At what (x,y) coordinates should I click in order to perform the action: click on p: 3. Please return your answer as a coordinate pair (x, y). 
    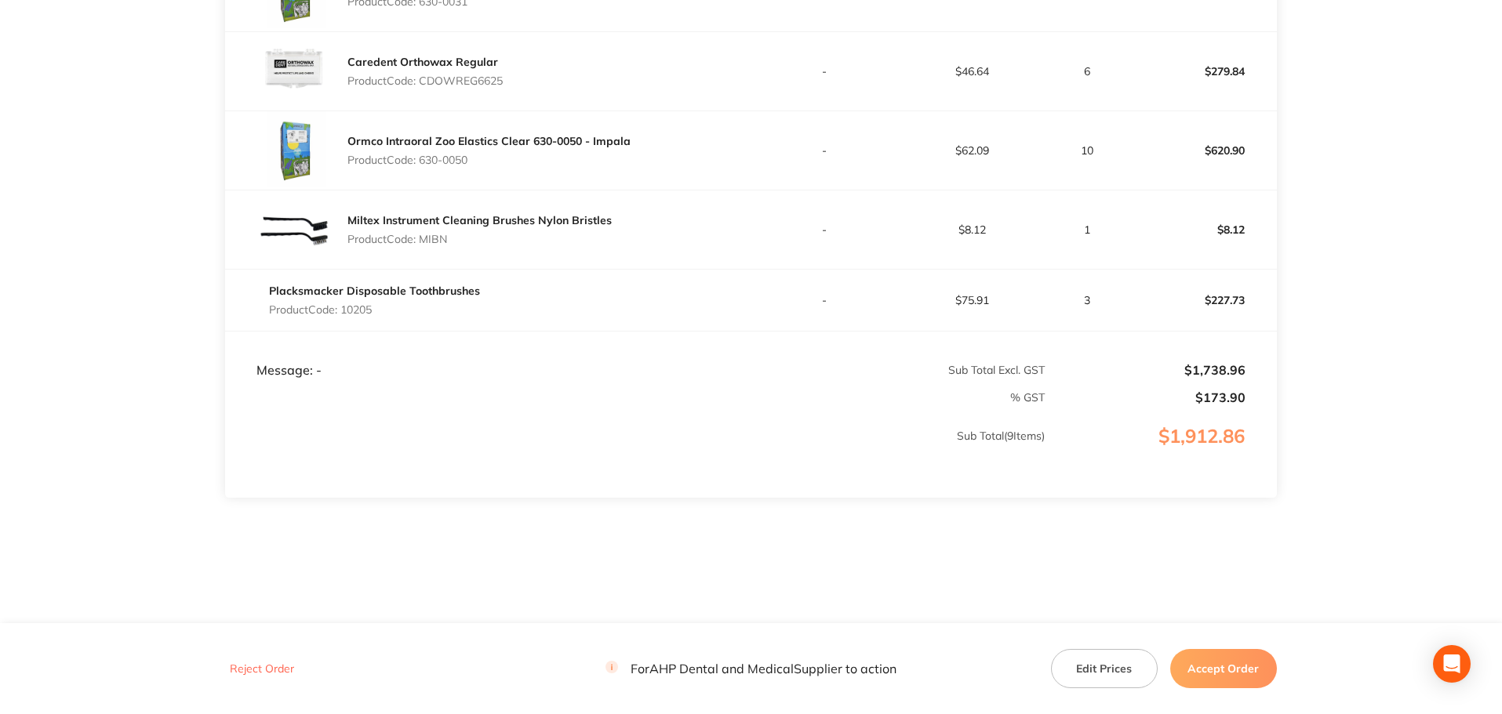
    Looking at the image, I should click on (1087, 300).